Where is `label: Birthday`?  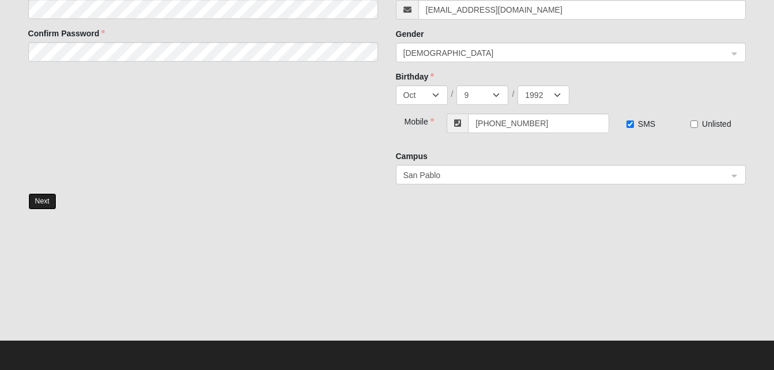 label: Birthday is located at coordinates (415, 77).